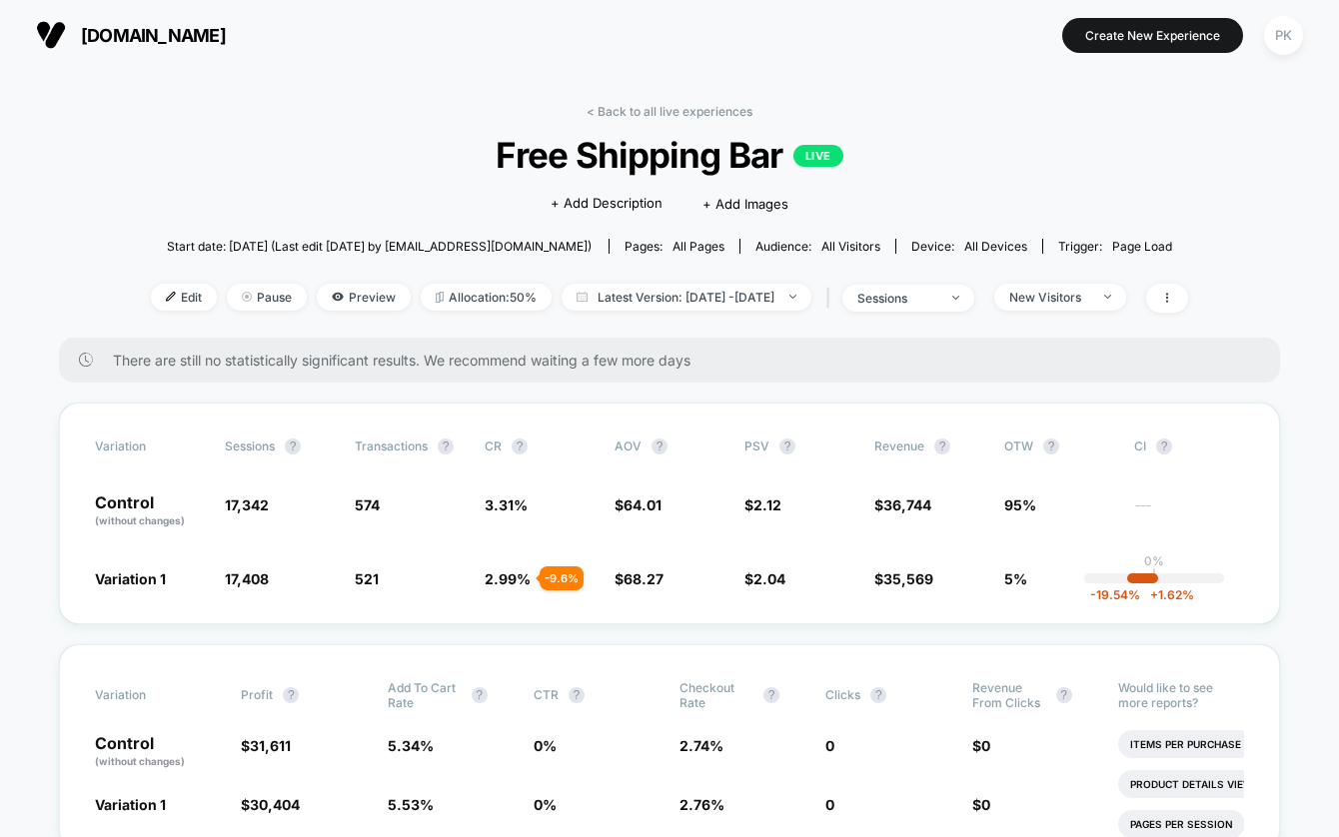 This screenshot has height=837, width=1339. I want to click on span: 17,408, so click(247, 579).